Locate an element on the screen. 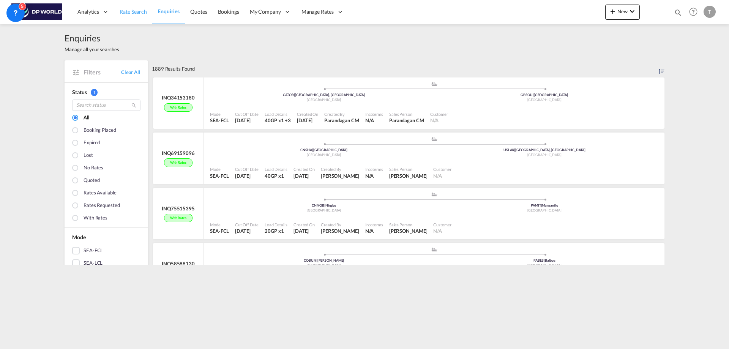  span: Parandagan CM is located at coordinates (407, 120).